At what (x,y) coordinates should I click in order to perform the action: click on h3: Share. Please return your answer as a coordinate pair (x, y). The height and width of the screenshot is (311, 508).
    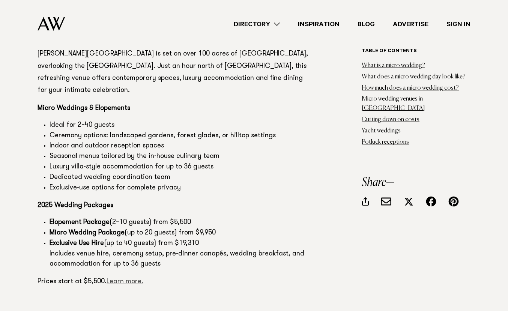
    Looking at the image, I should click on (416, 183).